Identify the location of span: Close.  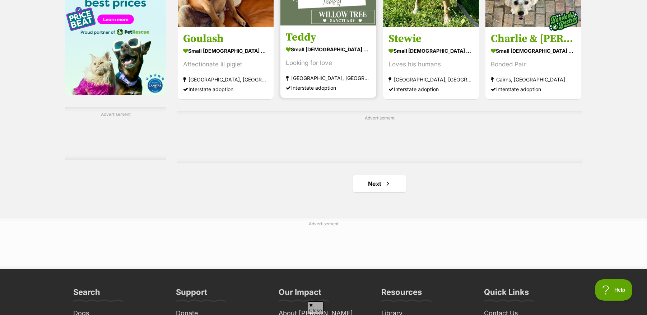
(316, 308).